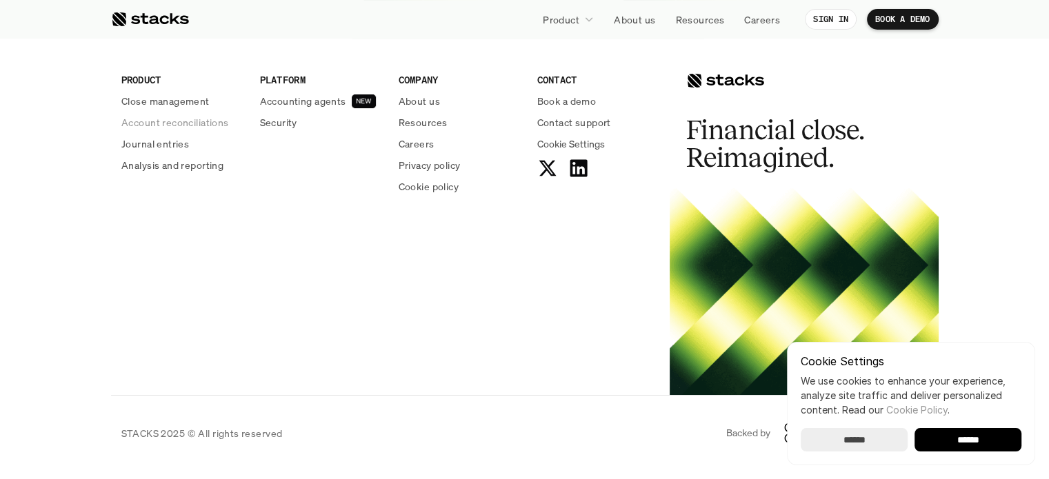 This screenshot has height=479, width=1049. What do you see at coordinates (175, 122) in the screenshot?
I see `p: Account reconciliations` at bounding box center [175, 122].